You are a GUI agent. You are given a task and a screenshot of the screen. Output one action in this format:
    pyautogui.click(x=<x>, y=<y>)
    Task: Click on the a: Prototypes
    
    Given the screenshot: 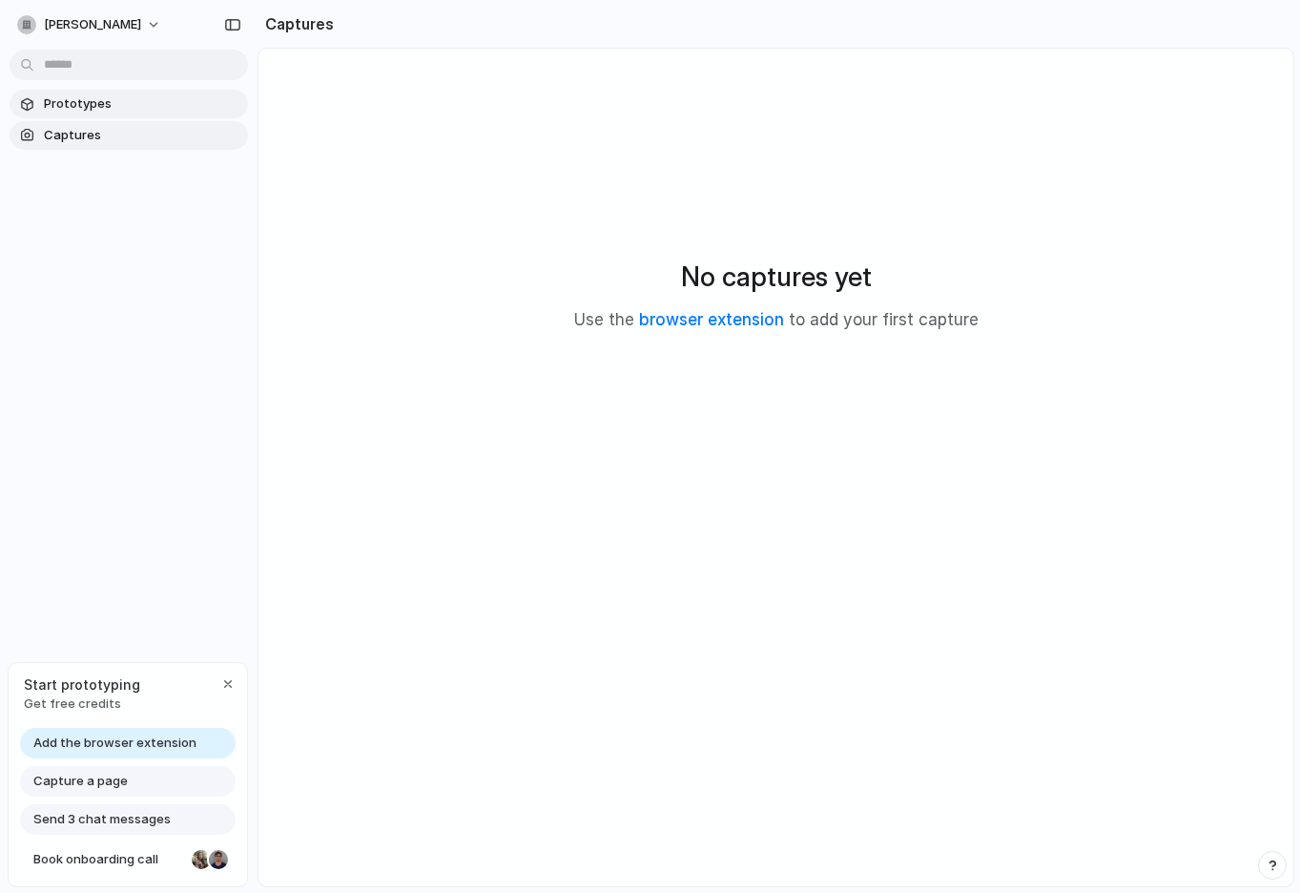 What is the action you would take?
    pyautogui.click(x=129, y=104)
    